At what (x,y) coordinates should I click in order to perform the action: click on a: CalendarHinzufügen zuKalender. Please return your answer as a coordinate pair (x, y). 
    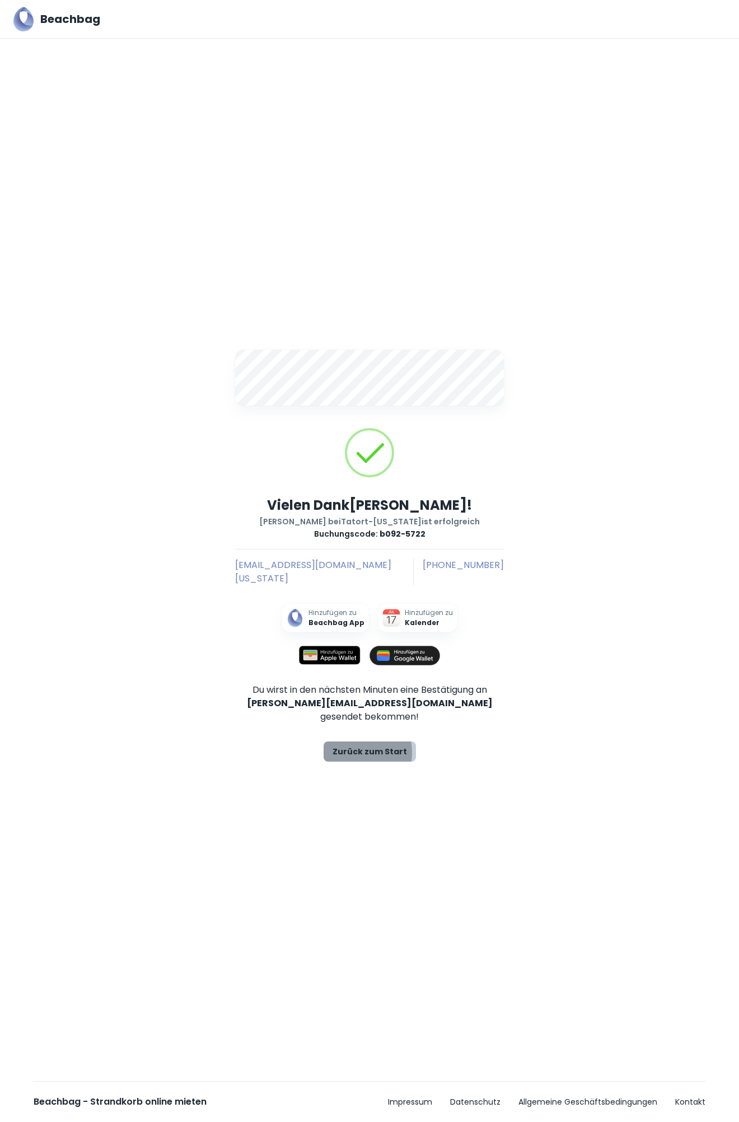
    Looking at the image, I should click on (417, 618).